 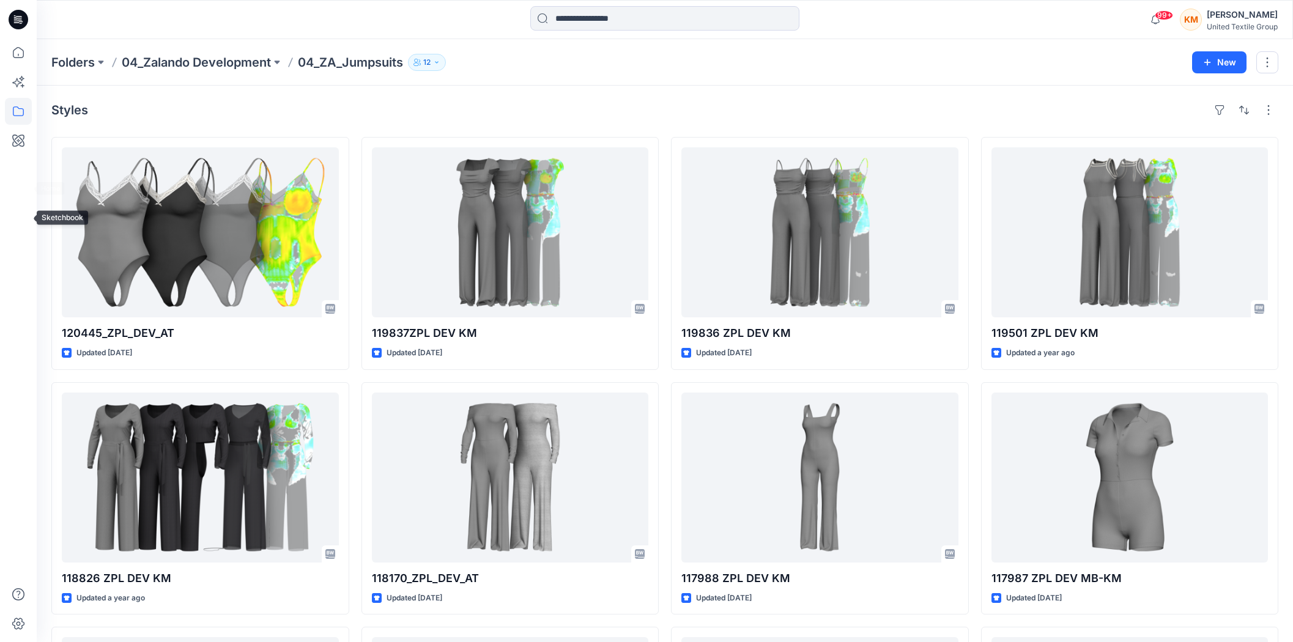 I want to click on a: 119837ZPL DEV KM, so click(x=510, y=232).